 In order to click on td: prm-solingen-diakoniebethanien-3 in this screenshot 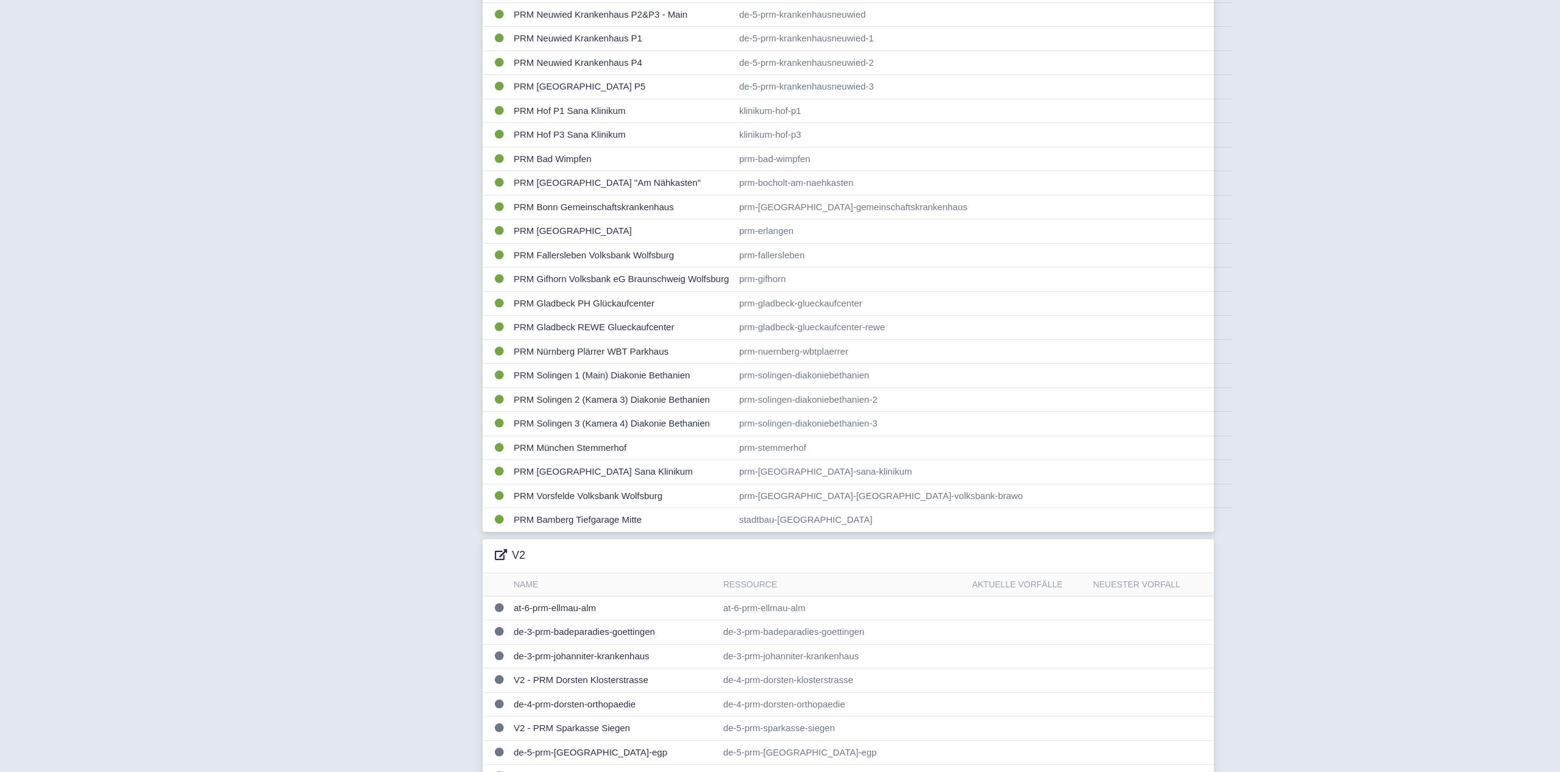, I will do `click(881, 424)`.